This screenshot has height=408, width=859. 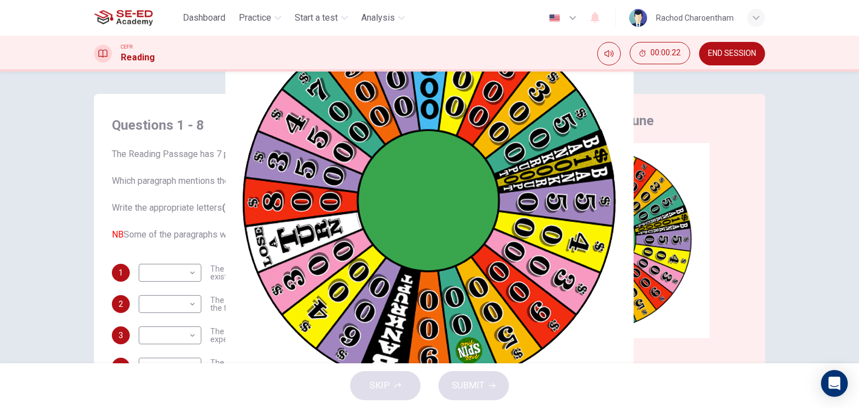 What do you see at coordinates (204, 18) in the screenshot?
I see `span: Dashboard` at bounding box center [204, 18].